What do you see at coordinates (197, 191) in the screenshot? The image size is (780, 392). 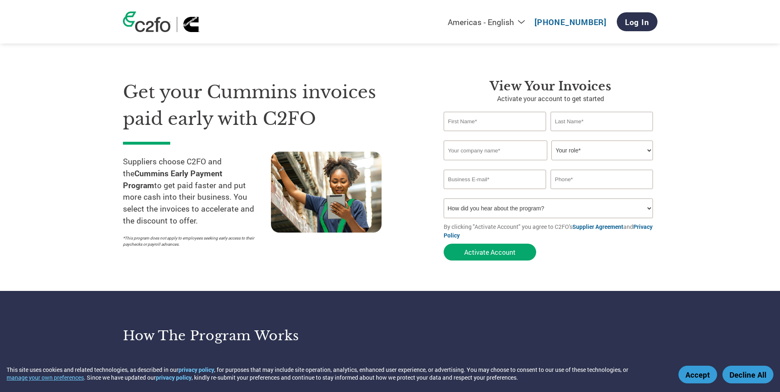 I see `p: Suppliers choose C2FO and the to get paid faster and put more cash into their business. You selec...` at bounding box center [197, 191].